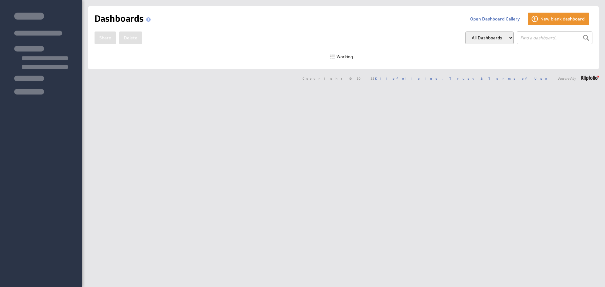  I want to click on img: skeleton-sidenav.svg, so click(41, 54).